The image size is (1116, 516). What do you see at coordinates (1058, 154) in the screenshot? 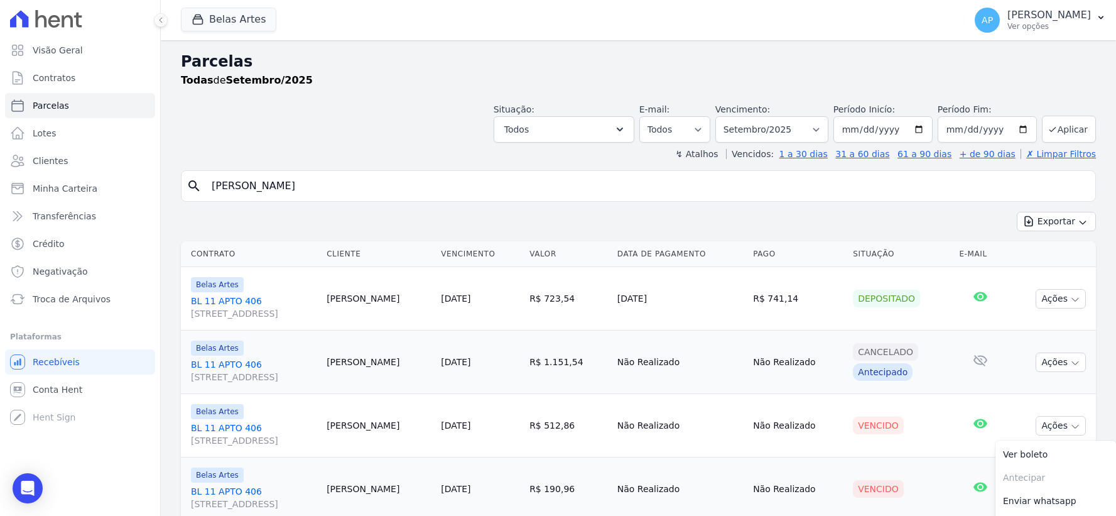
I see `a: ✗ Limpar Filtros` at bounding box center [1058, 154].